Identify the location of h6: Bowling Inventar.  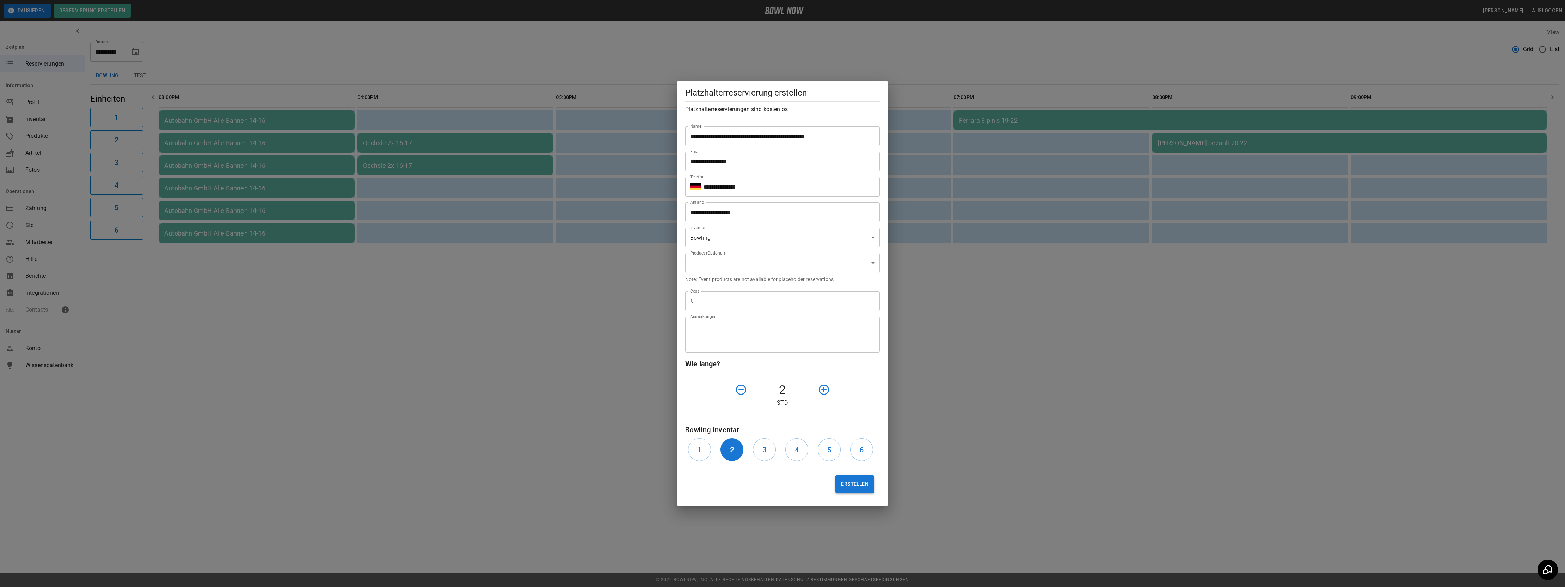
(782, 430).